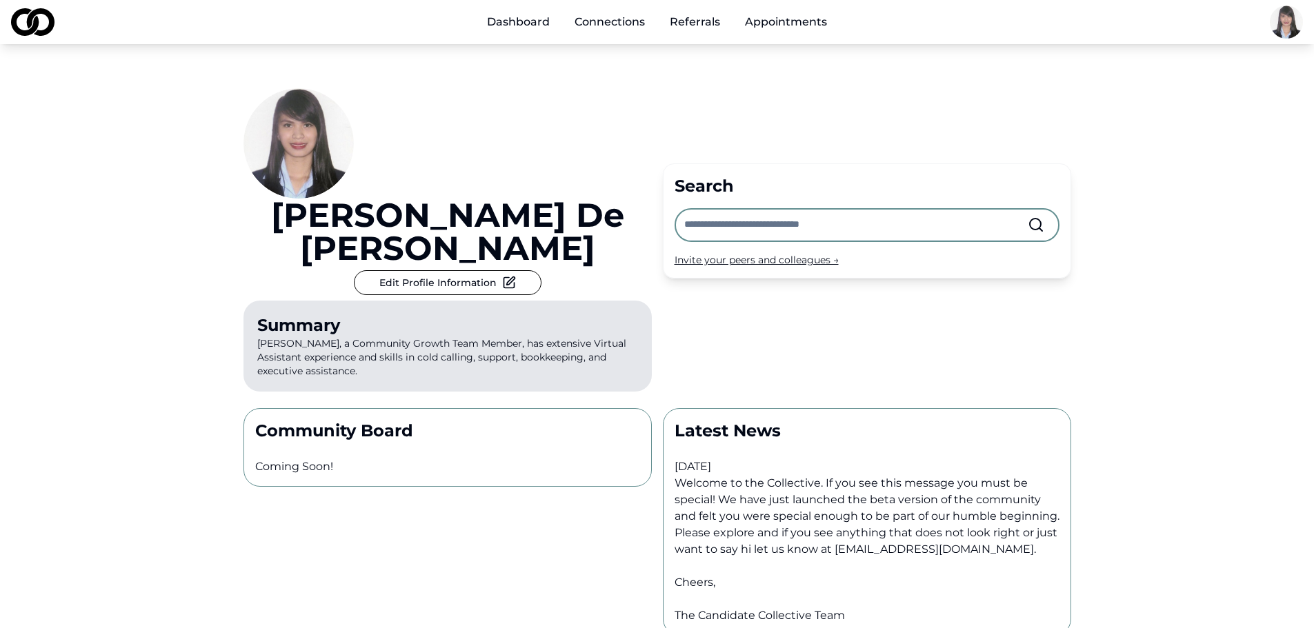 This screenshot has height=628, width=1314. Describe the element at coordinates (447, 467) in the screenshot. I see `p: Coming Soon!` at that location.